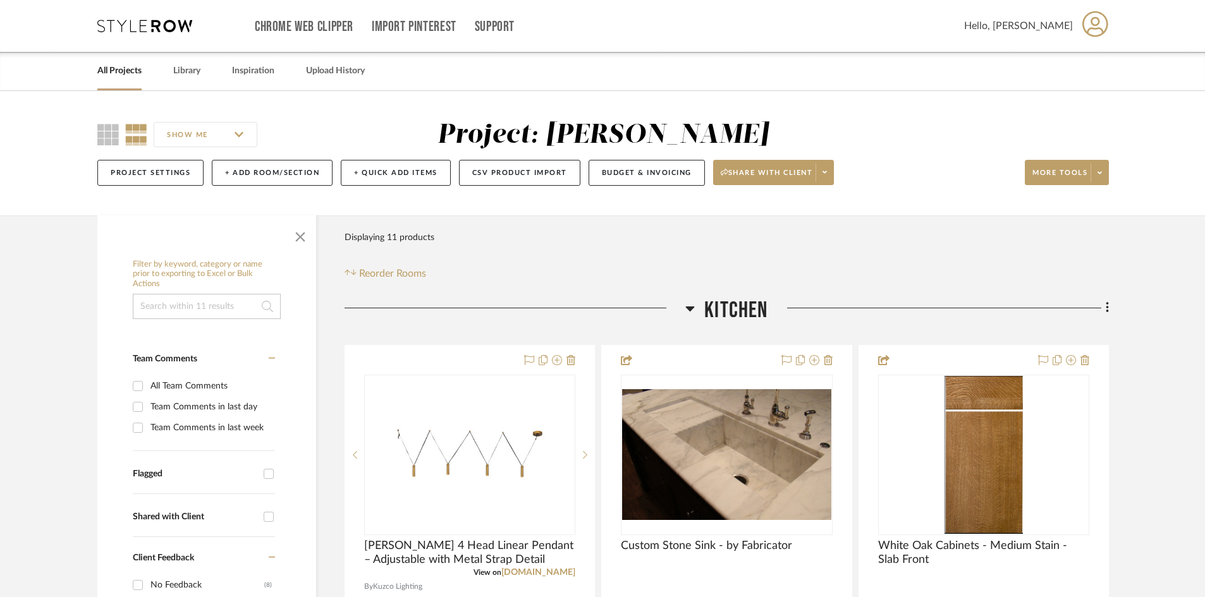 The height and width of the screenshot is (597, 1205). What do you see at coordinates (207, 274) in the screenshot?
I see `h6: Filter by keyword, category or name prior to exporting to Excel or Bulk Actions` at bounding box center [207, 274].